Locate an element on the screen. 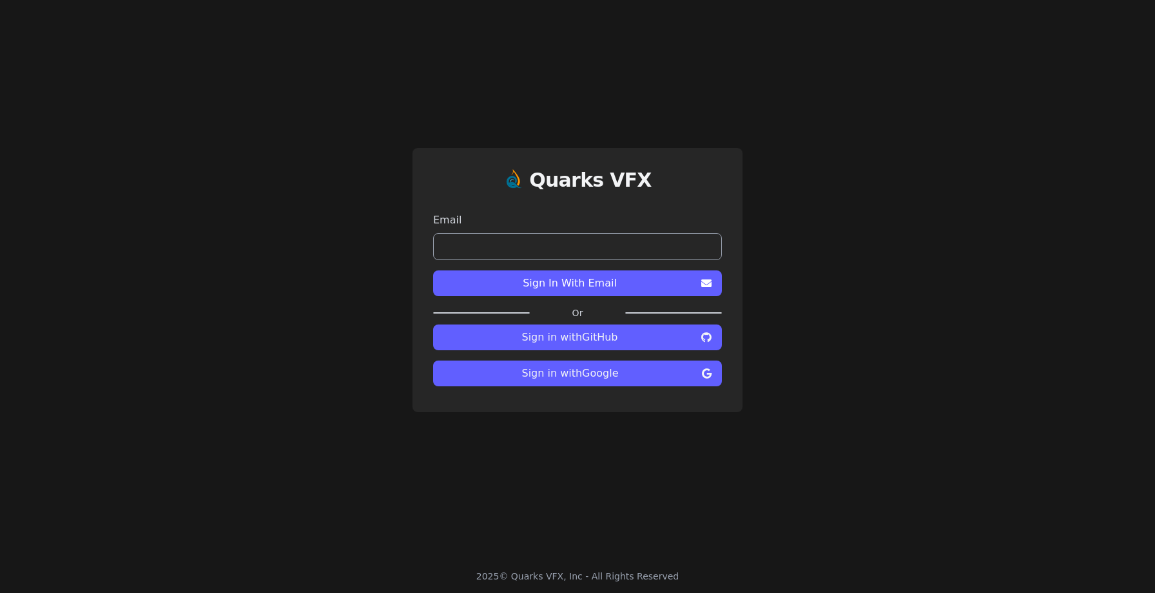 The width and height of the screenshot is (1155, 593). div: 2025 © Quarks VFX, Inc - All Rights Reserved is located at coordinates (577, 577).